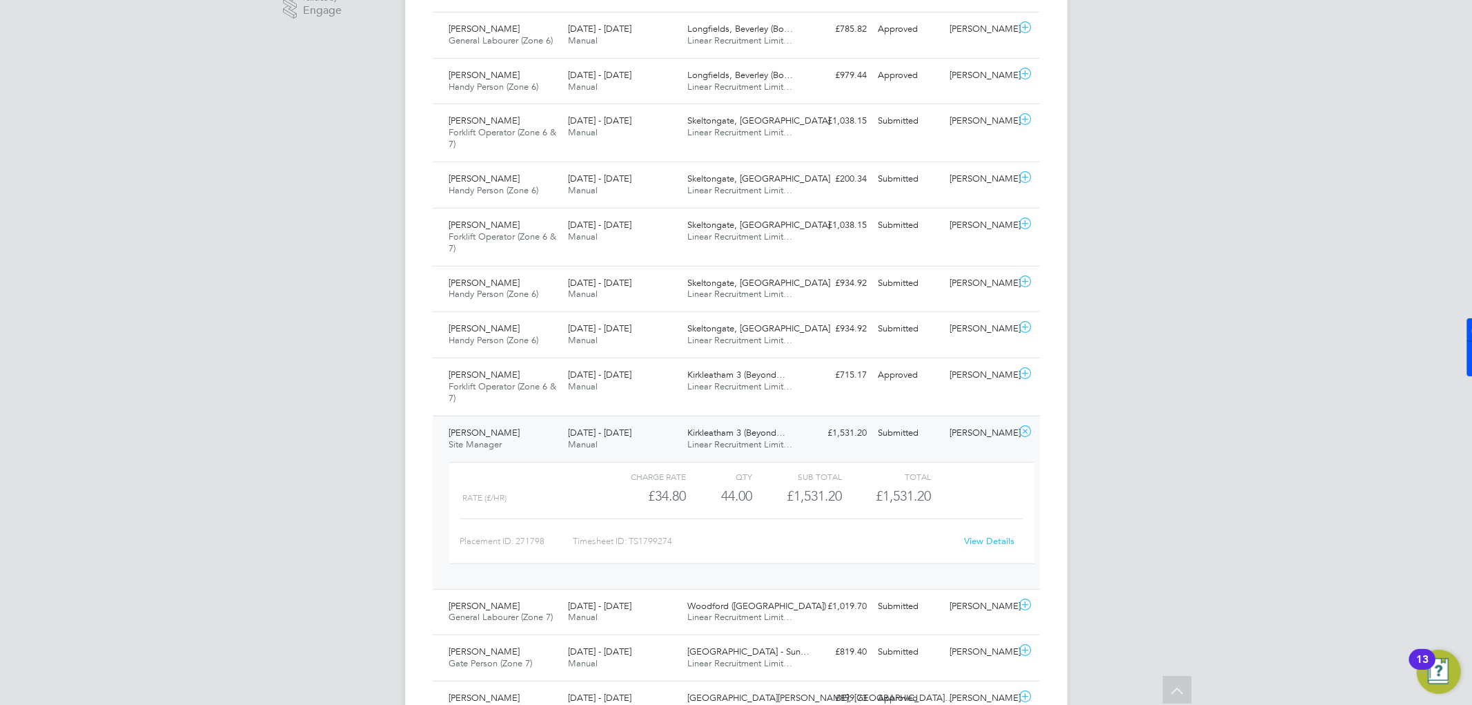  Describe the element at coordinates (989, 541) in the screenshot. I see `a: View Details` at that location.